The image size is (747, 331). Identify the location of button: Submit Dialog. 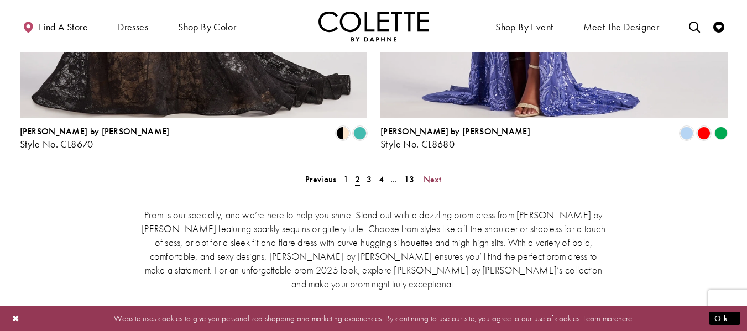
(724, 318).